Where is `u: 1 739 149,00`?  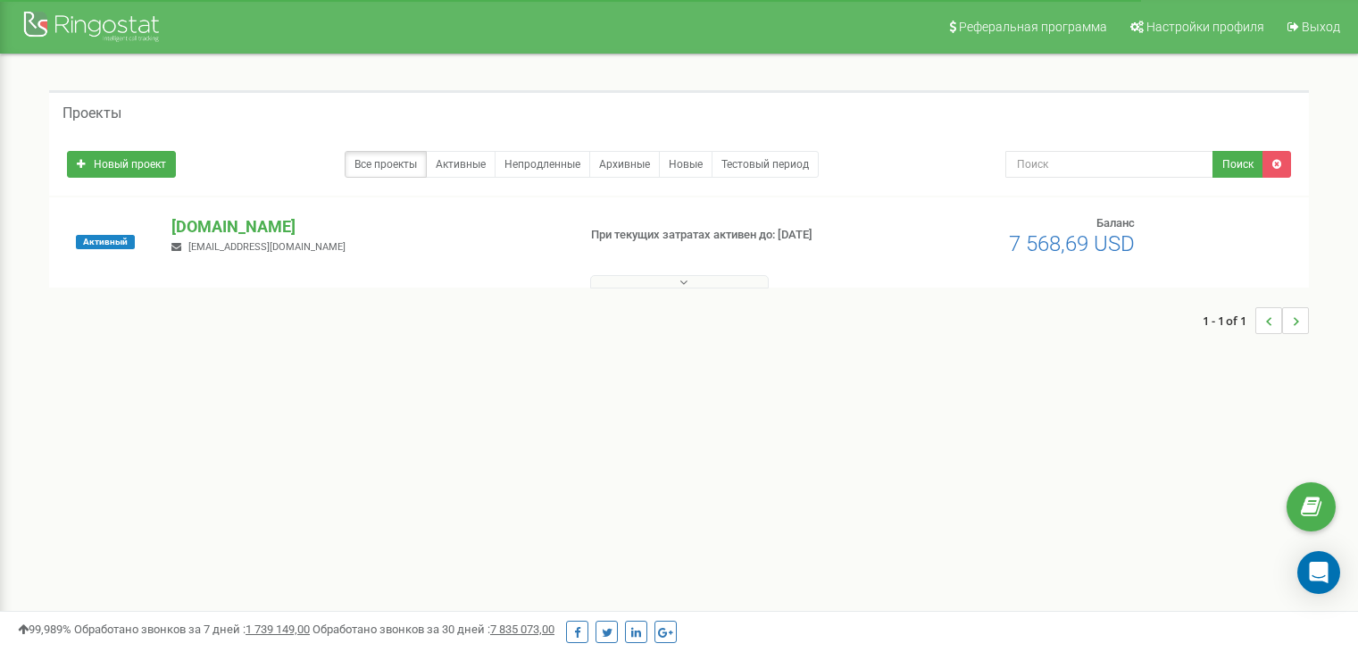
u: 1 739 149,00 is located at coordinates (278, 629).